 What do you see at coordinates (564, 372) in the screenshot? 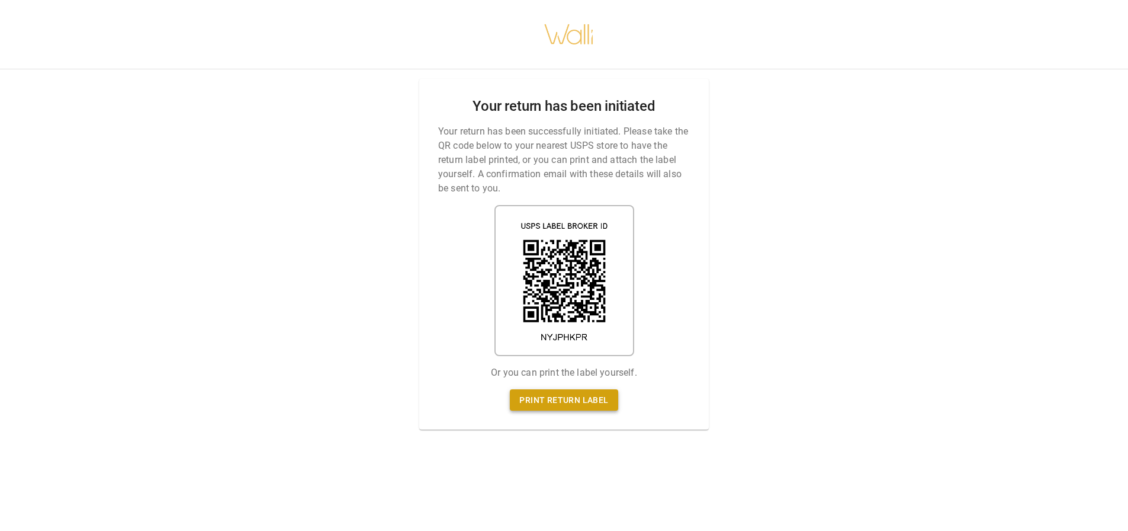
I see `p: Or you can print the label yourself.` at bounding box center [564, 372].